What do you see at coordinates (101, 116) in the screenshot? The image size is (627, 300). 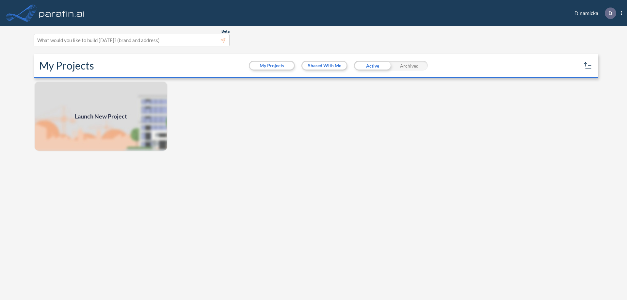 I see `span: Launch New Project` at bounding box center [101, 116].